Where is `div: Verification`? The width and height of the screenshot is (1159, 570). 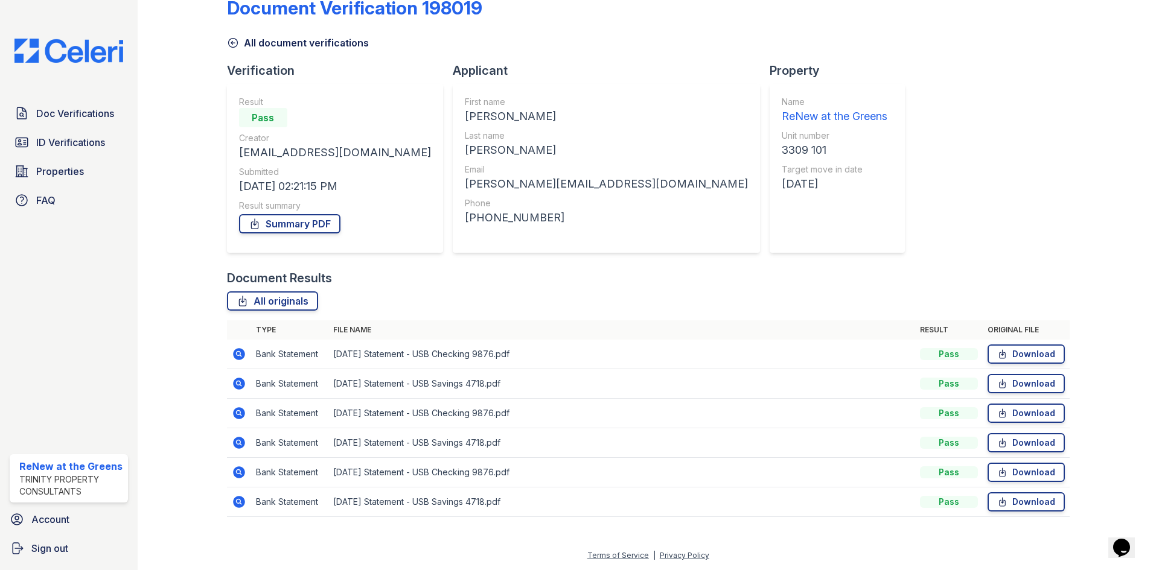
div: Verification is located at coordinates (340, 71).